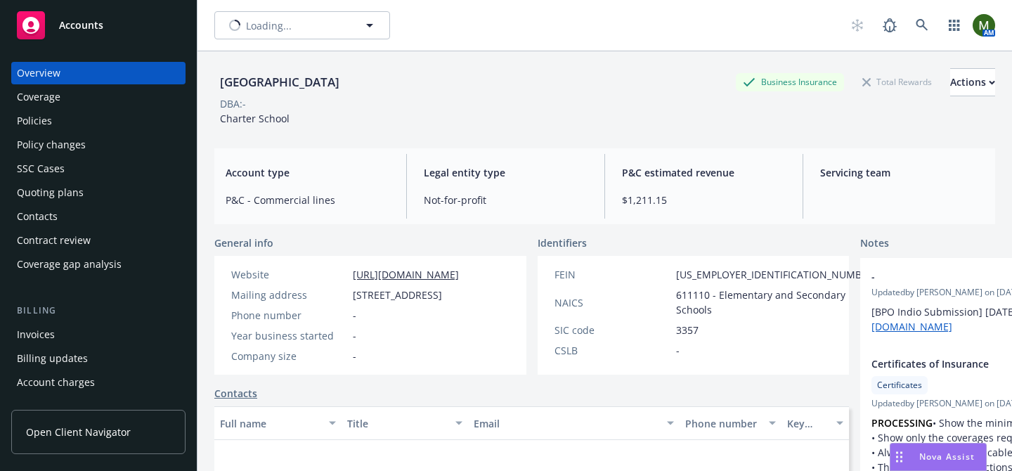  I want to click on button: Nova Assist, so click(938, 457).